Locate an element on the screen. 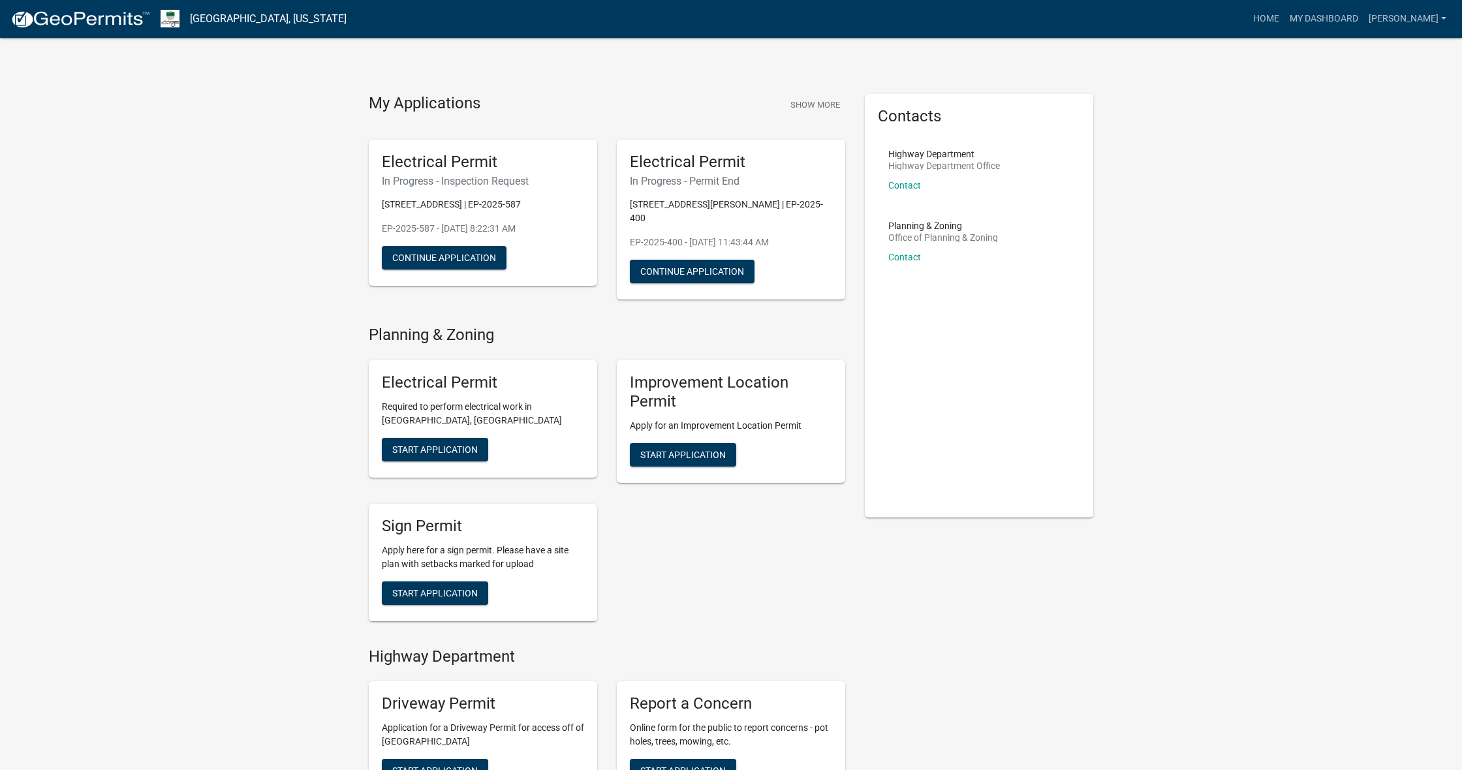 The height and width of the screenshot is (770, 1462). a: My Dashboard is located at coordinates (1324, 19).